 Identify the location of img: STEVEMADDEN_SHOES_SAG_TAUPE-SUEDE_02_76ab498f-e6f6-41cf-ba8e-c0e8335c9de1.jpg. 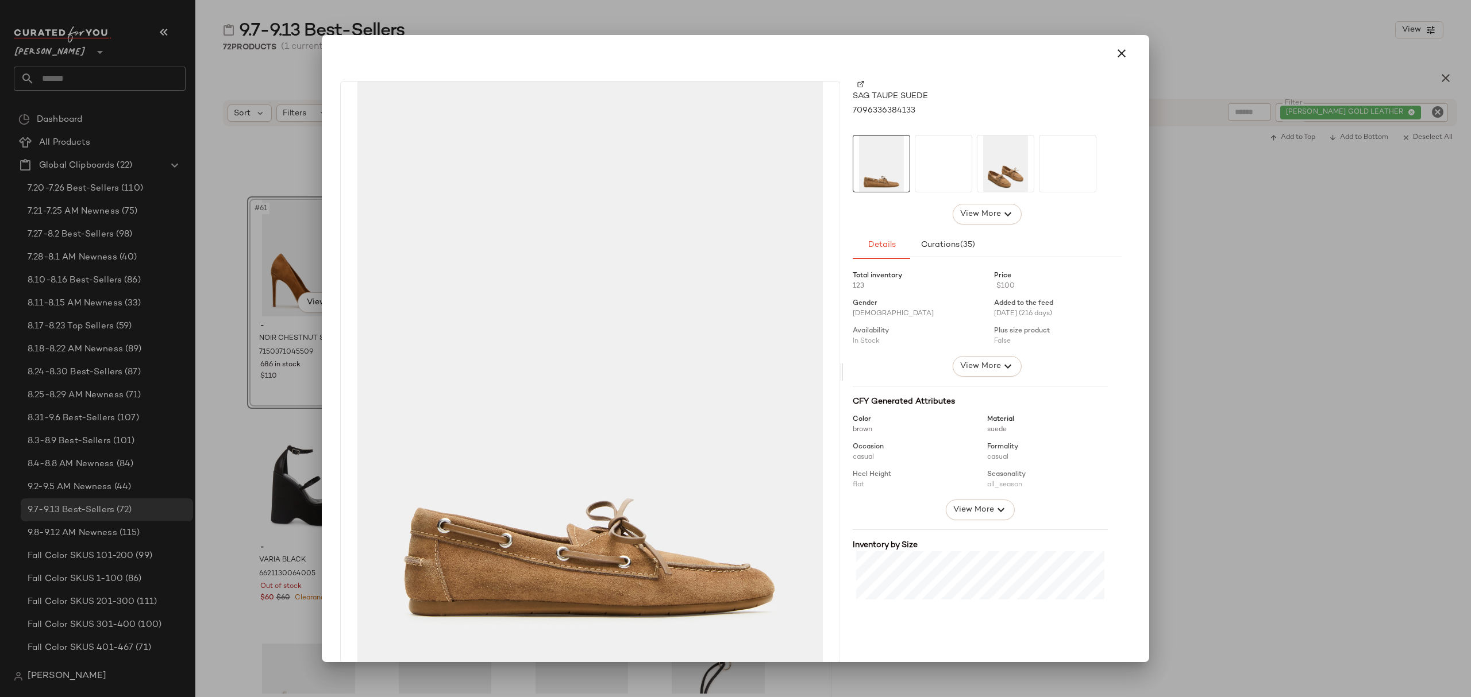
(1005, 164).